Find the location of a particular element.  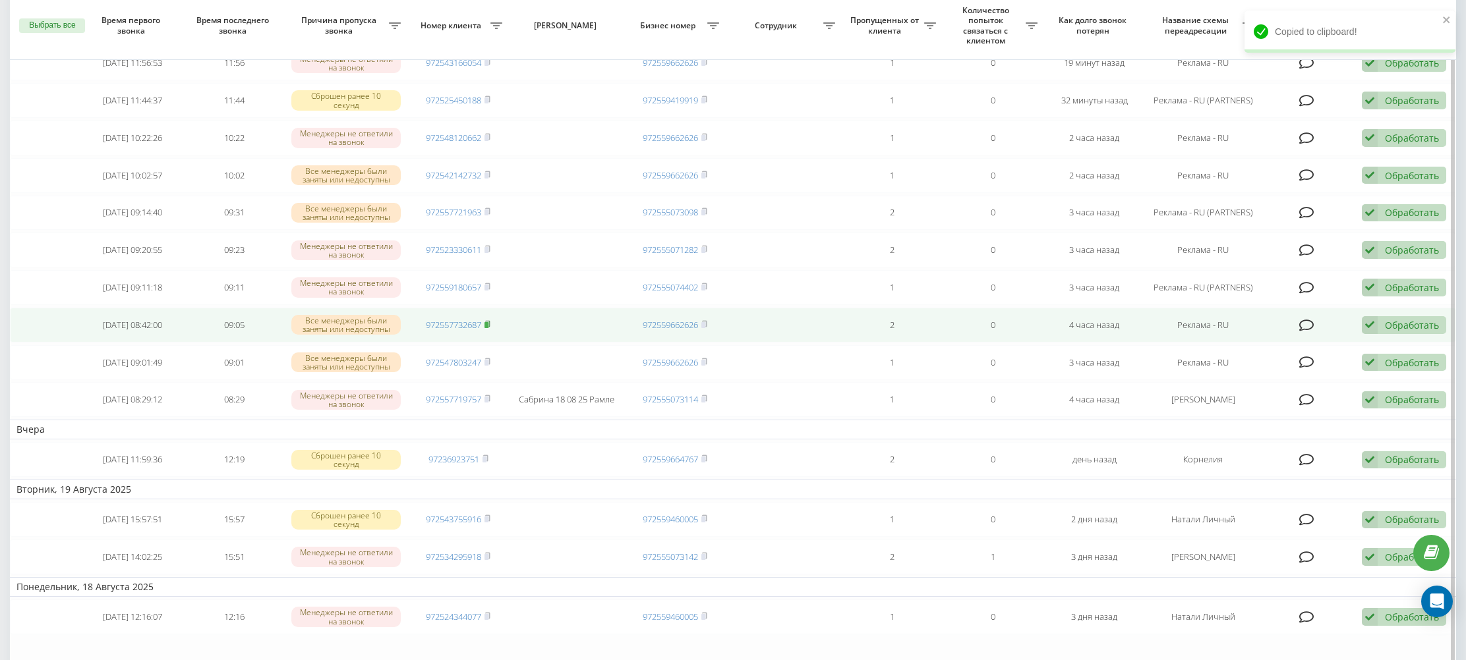

a: 972559664767 is located at coordinates (670, 459).